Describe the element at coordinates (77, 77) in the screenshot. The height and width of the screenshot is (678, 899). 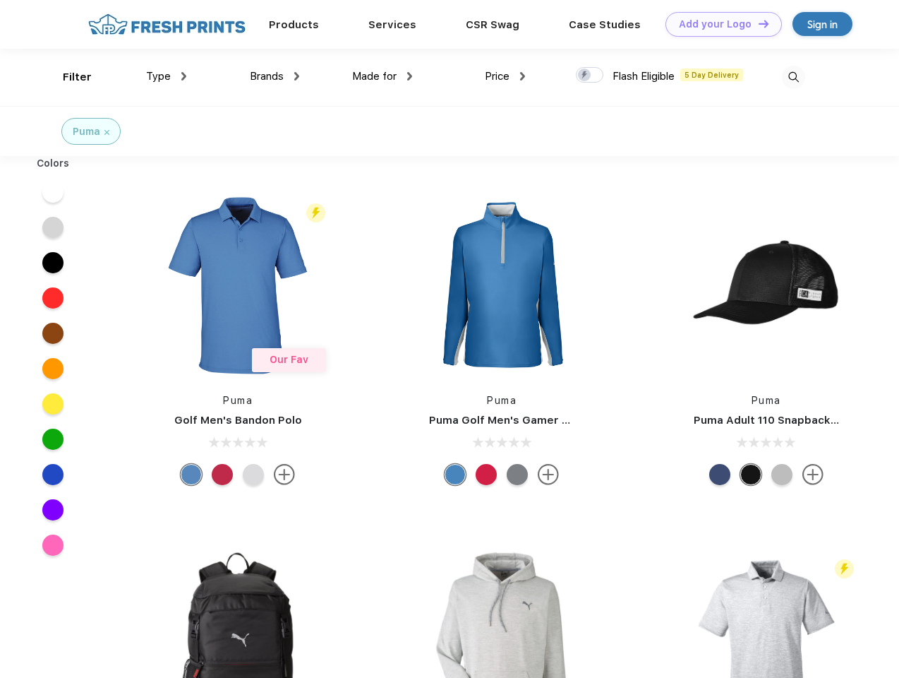
I see `div: Filter` at that location.